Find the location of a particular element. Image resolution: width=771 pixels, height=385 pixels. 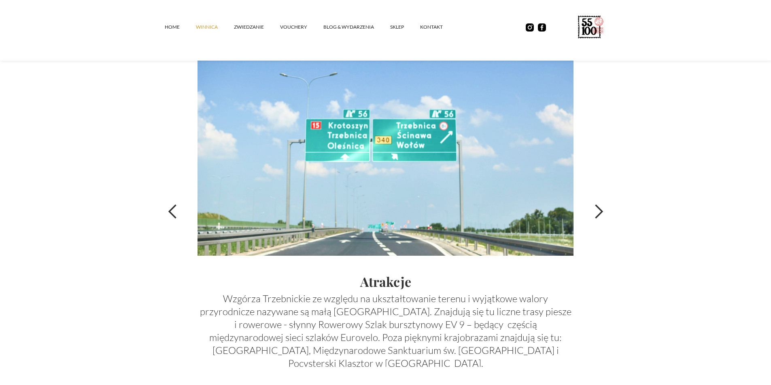

a: kontakt is located at coordinates (439, 27).